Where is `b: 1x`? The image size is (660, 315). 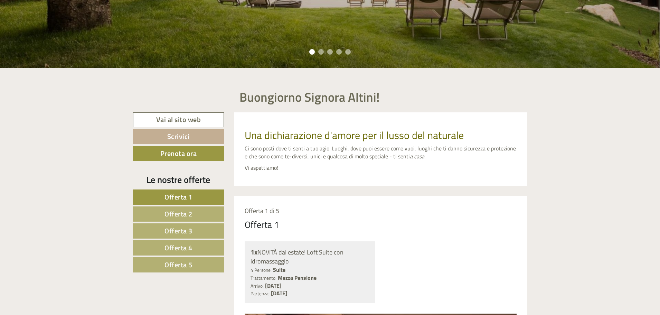
b: 1x is located at coordinates (254, 251).